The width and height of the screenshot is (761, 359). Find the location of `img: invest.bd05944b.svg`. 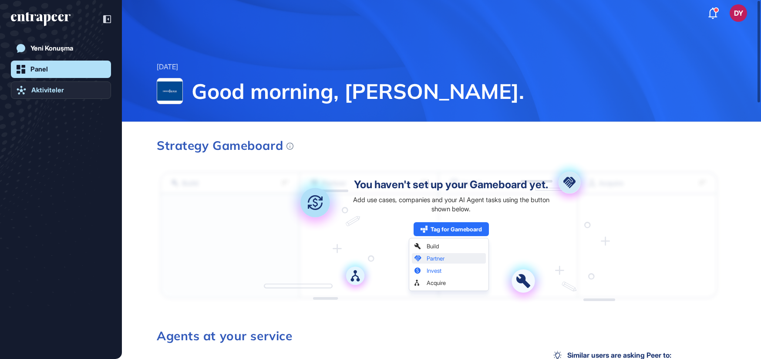

img: invest.bd05944b.svg is located at coordinates (315, 202).